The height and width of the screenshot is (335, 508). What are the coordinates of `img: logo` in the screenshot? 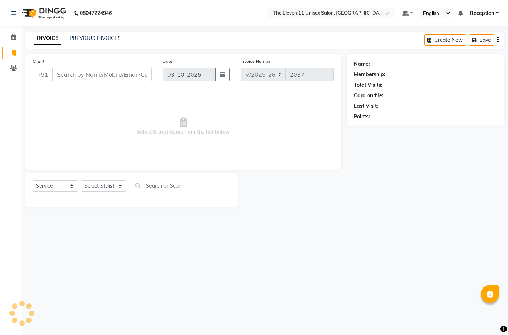 It's located at (43, 13).